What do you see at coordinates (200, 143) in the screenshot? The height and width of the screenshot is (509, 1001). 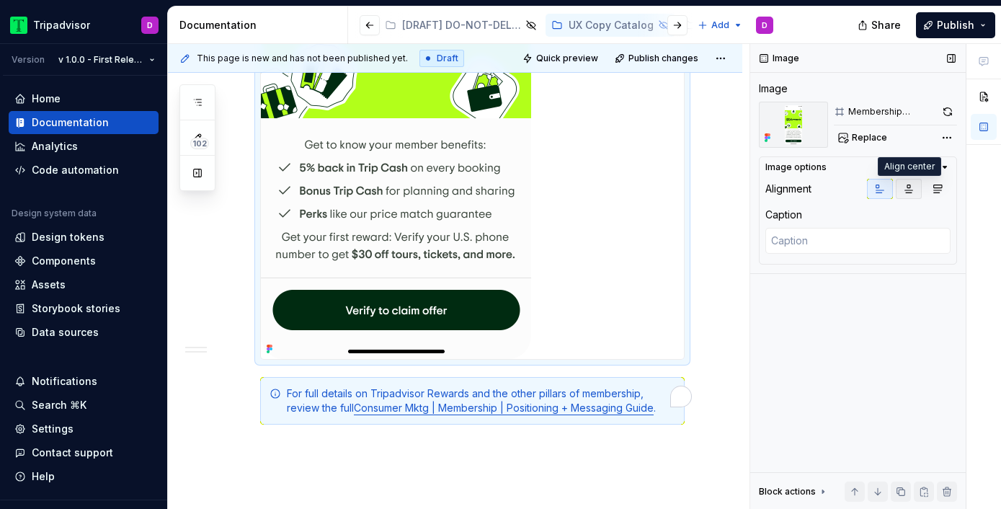 I see `span: 102` at bounding box center [200, 143].